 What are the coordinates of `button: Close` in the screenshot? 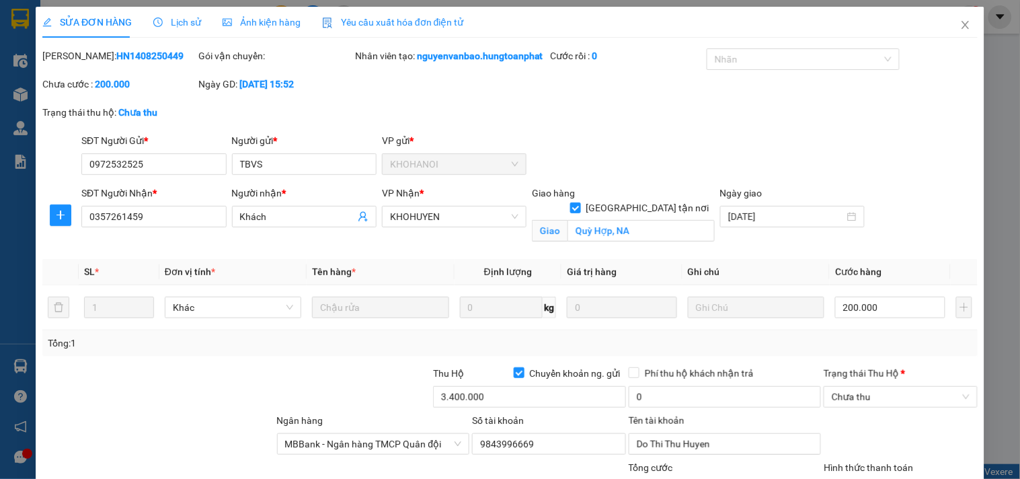 It's located at (965, 26).